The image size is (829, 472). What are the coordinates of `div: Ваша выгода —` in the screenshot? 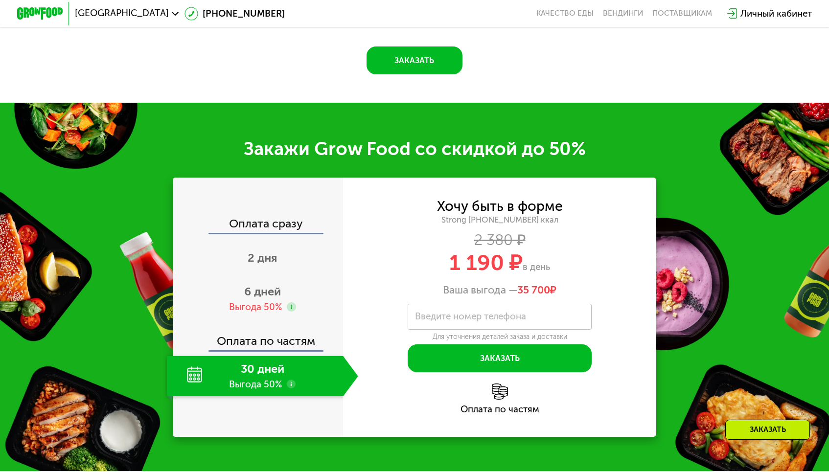 It's located at (500, 291).